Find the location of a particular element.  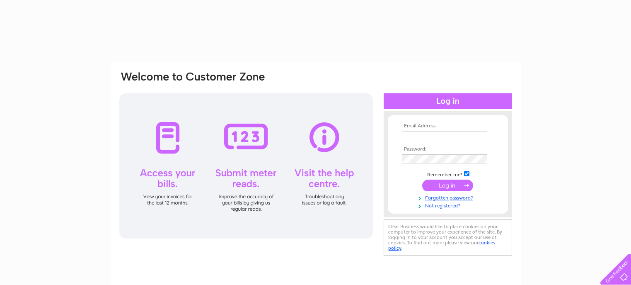

th: Password: is located at coordinates (448, 149).